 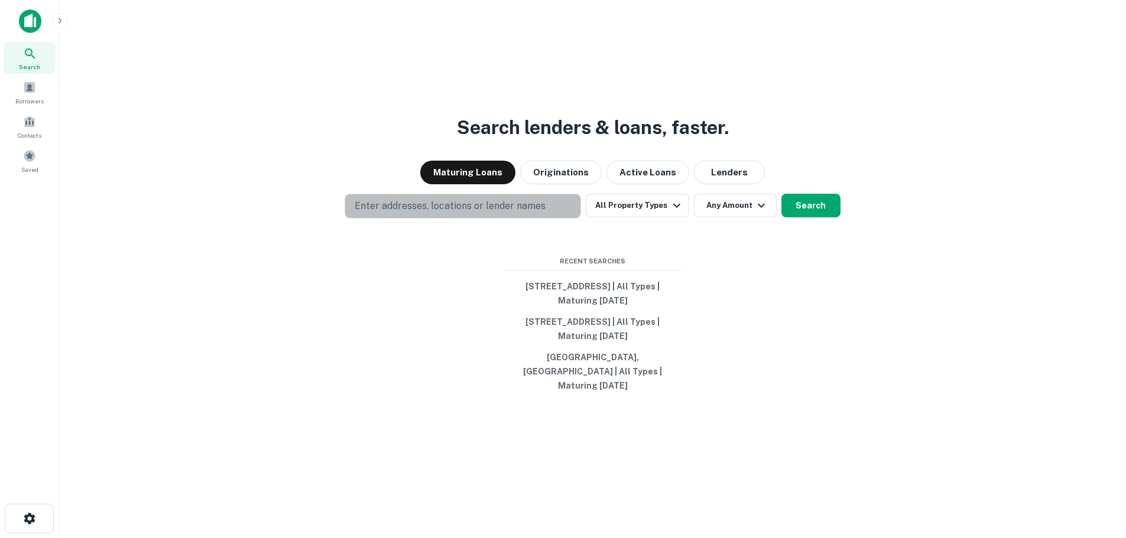 I want to click on h3: Search lenders & loans, faster., so click(x=593, y=128).